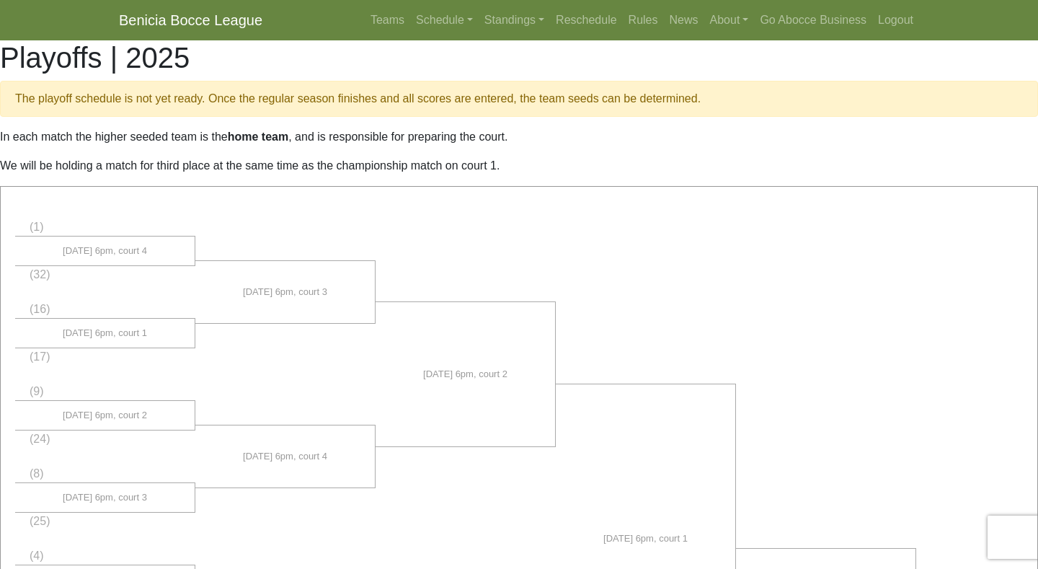 This screenshot has height=569, width=1038. Describe the element at coordinates (514, 20) in the screenshot. I see `a: Standings` at that location.